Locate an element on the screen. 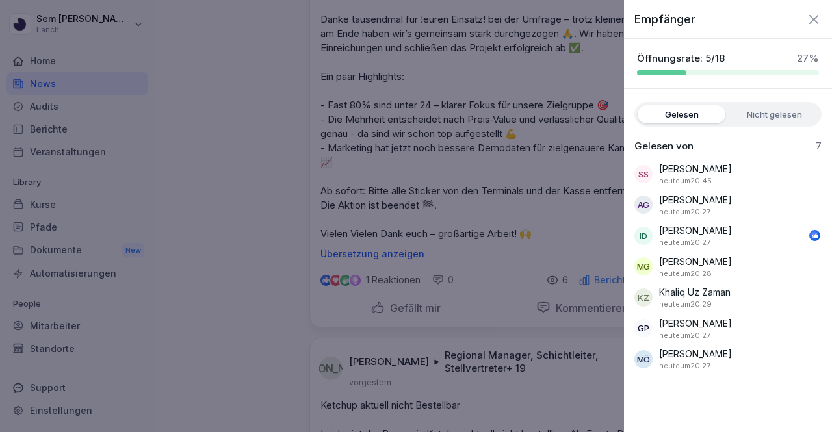 Image resolution: width=832 pixels, height=432 pixels. img: like is located at coordinates (815, 236).